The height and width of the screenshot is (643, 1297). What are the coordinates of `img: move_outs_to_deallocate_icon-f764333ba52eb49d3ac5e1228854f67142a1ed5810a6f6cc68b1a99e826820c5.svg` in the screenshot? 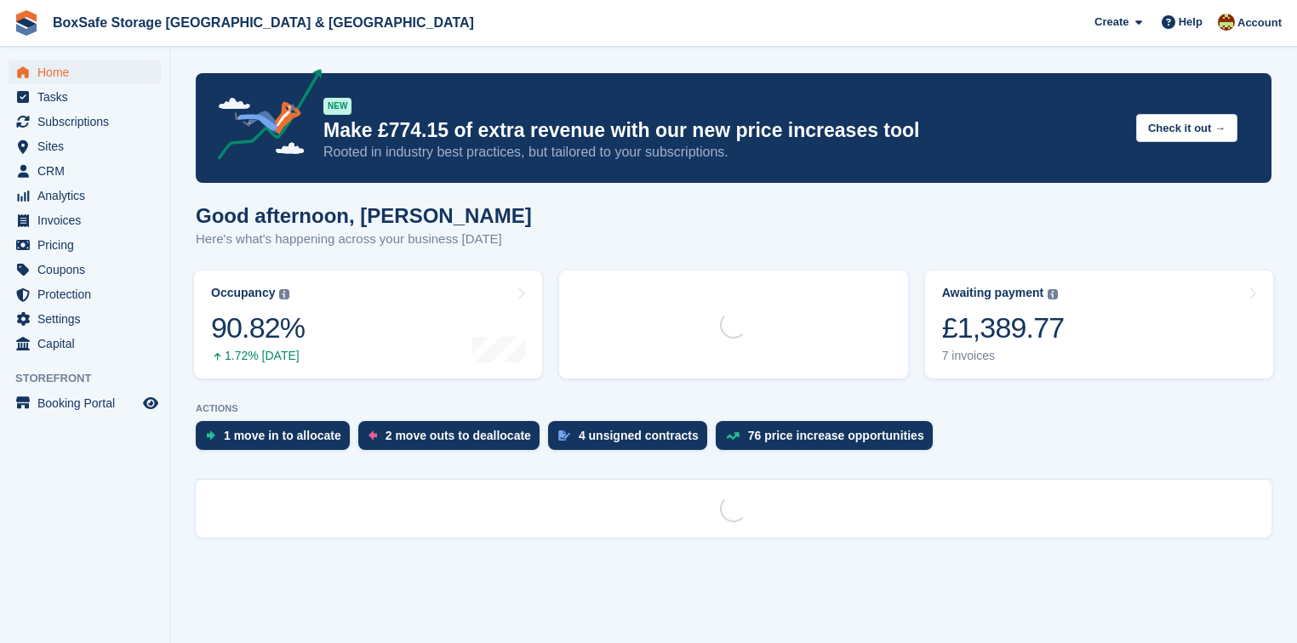 It's located at (373, 436).